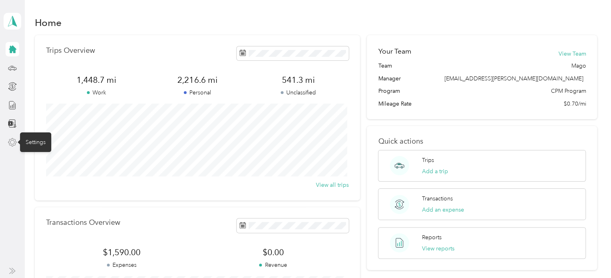  I want to click on button: View Team, so click(571, 54).